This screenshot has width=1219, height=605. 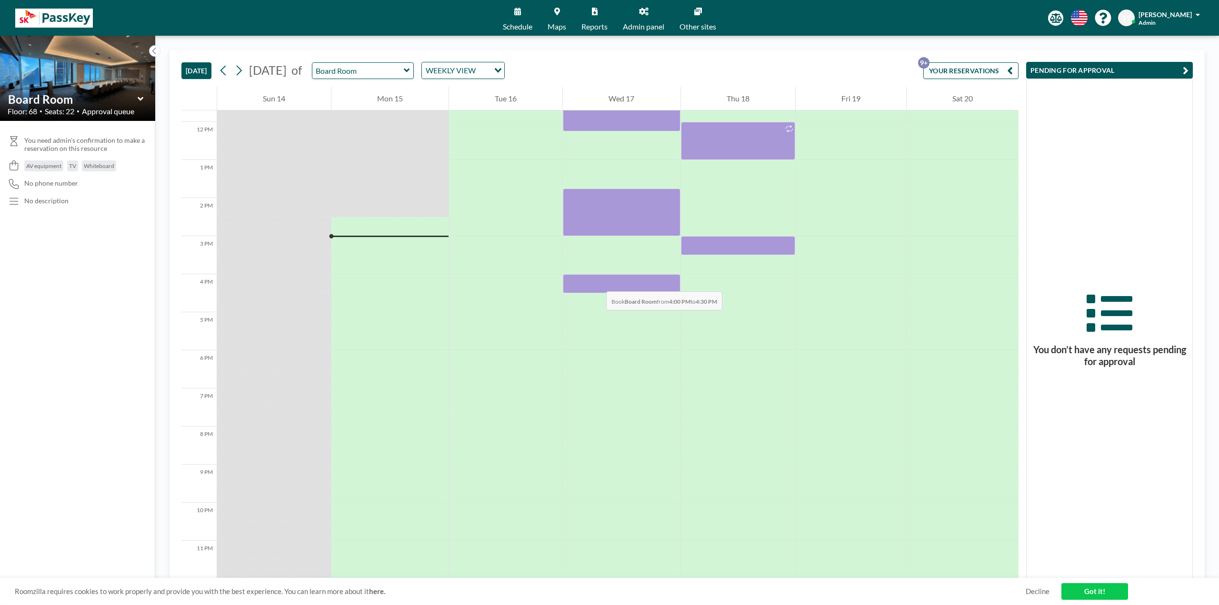 What do you see at coordinates (1095, 591) in the screenshot?
I see `a: Got it!` at bounding box center [1095, 591].